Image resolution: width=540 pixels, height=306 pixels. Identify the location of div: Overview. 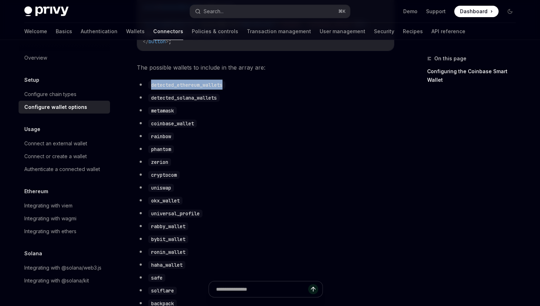
(36, 58).